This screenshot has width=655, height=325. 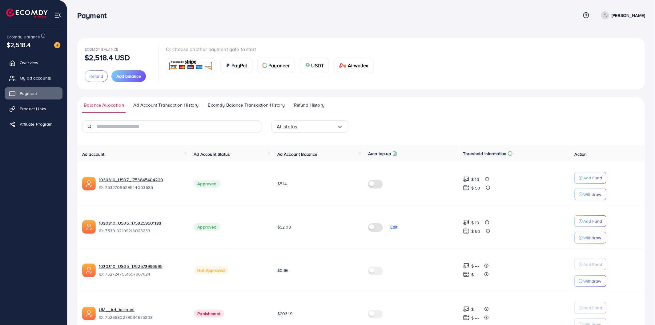 What do you see at coordinates (58, 15) in the screenshot?
I see `img: menu` at bounding box center [58, 15].